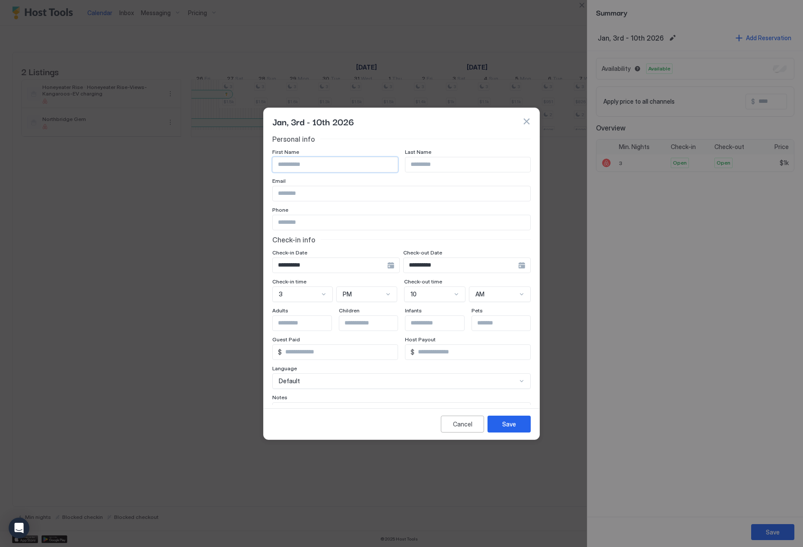 The height and width of the screenshot is (547, 803). I want to click on div: Save, so click(509, 424).